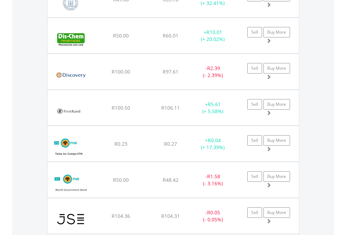 This screenshot has height=235, width=346. I want to click on div: + (+ 20.02%), so click(213, 36).